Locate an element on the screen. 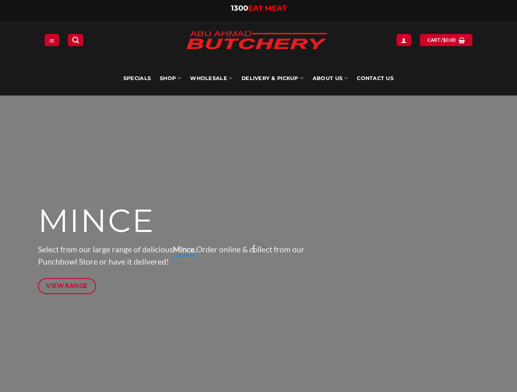  span: EAT MEAT is located at coordinates (267, 8).